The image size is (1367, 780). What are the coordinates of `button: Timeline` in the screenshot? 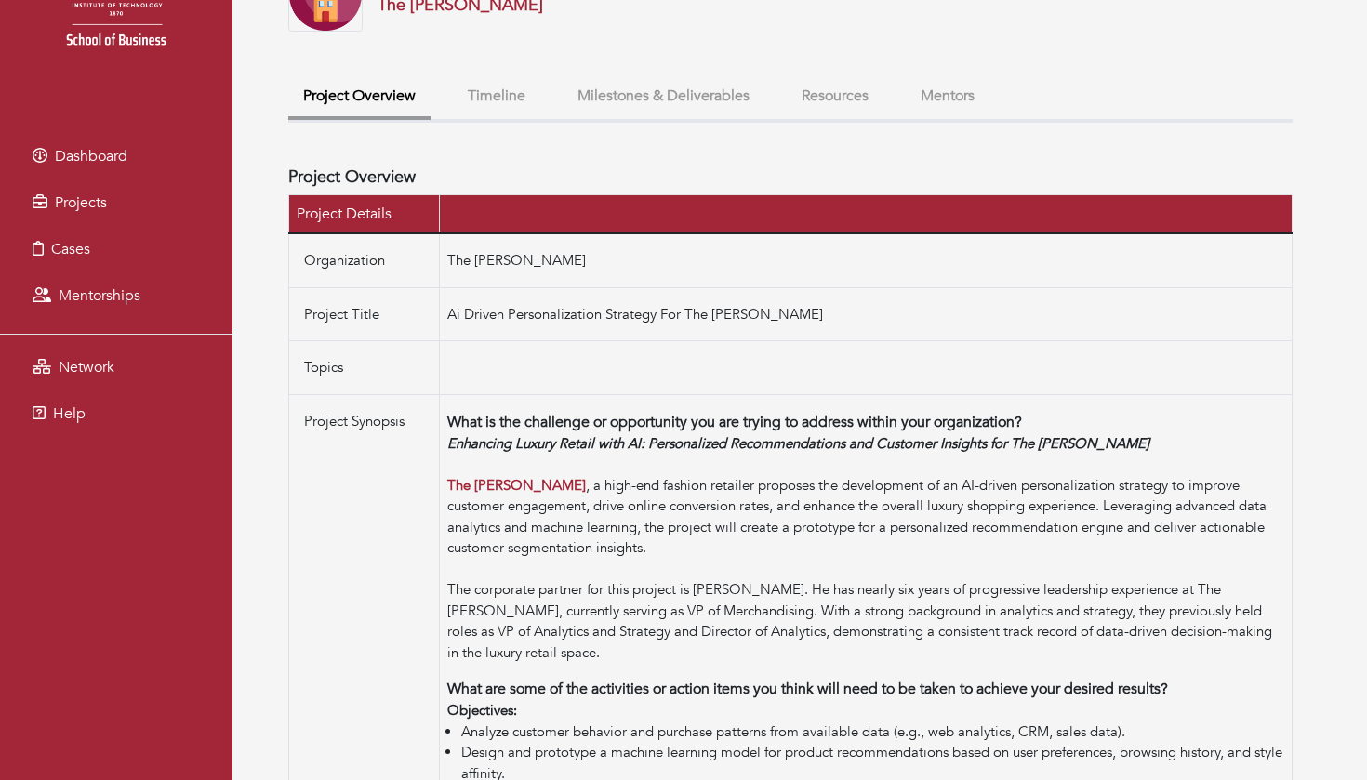 It's located at (497, 96).